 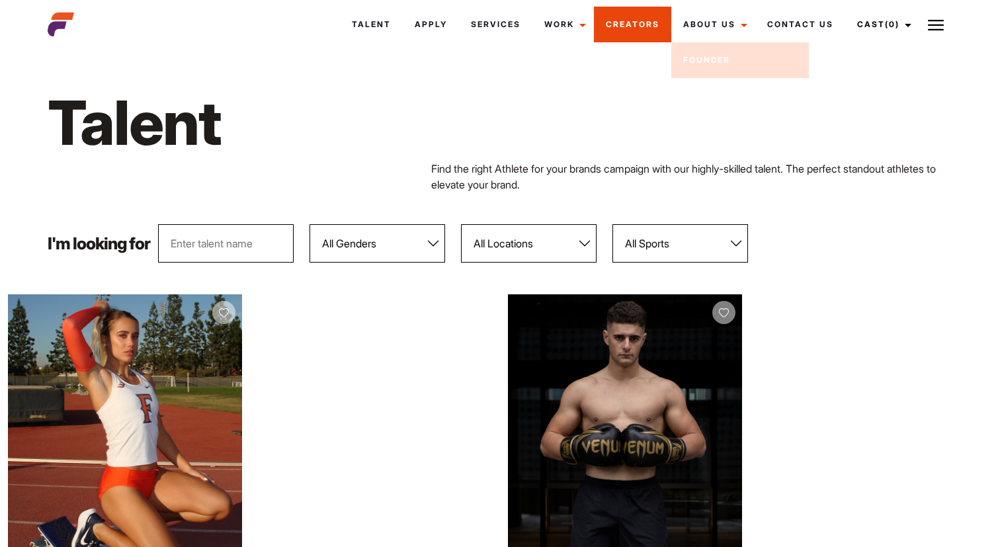 I want to click on a: About Us, so click(x=713, y=24).